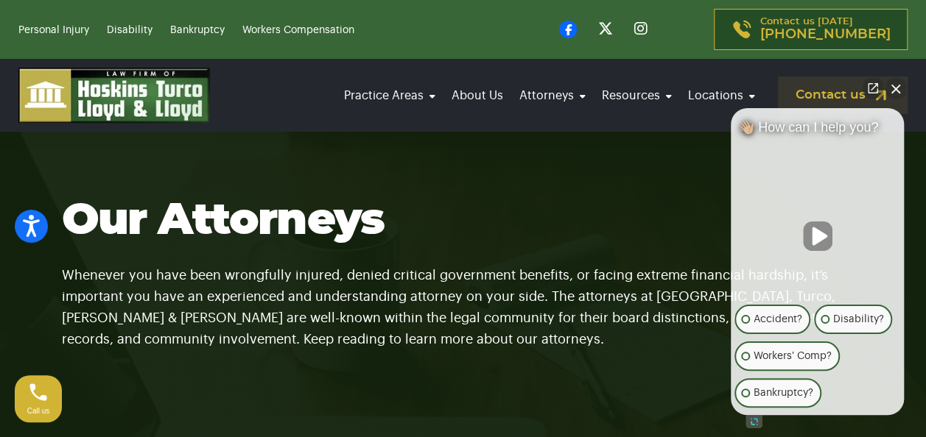 The image size is (926, 437). I want to click on span: Call us, so click(38, 411).